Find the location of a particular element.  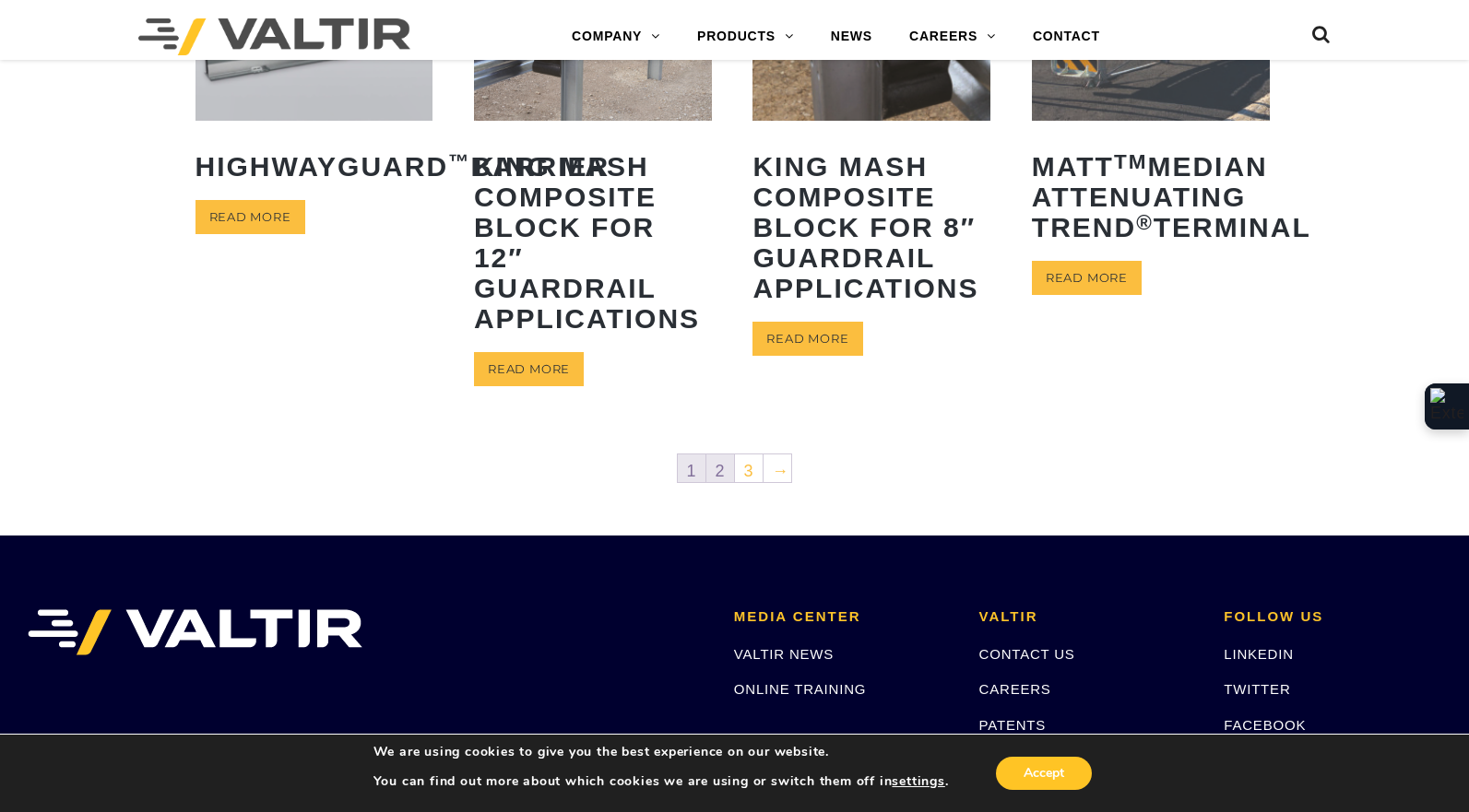

h2: FOLLOW US is located at coordinates (1332, 617).